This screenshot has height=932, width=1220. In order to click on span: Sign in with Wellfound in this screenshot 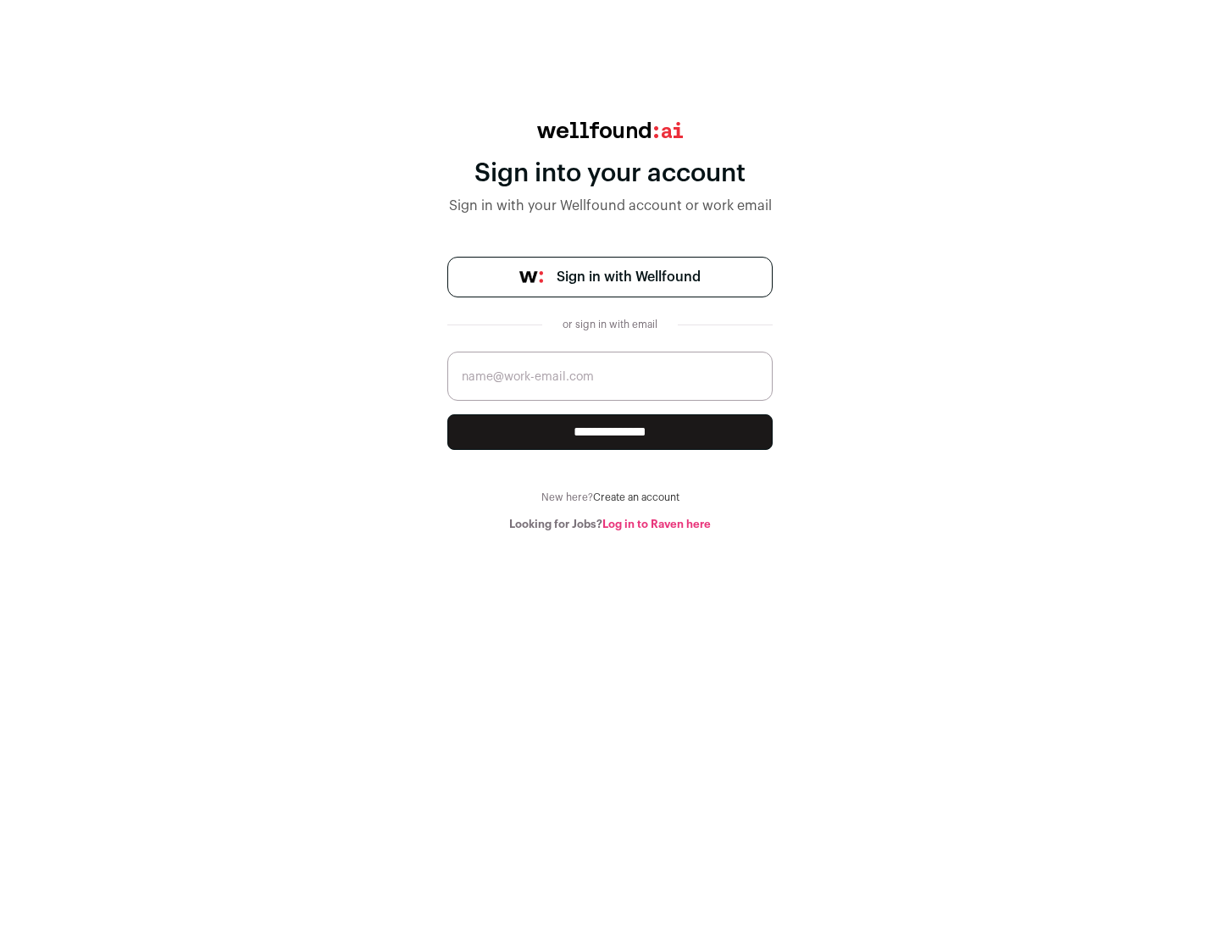, I will do `click(629, 277)`.